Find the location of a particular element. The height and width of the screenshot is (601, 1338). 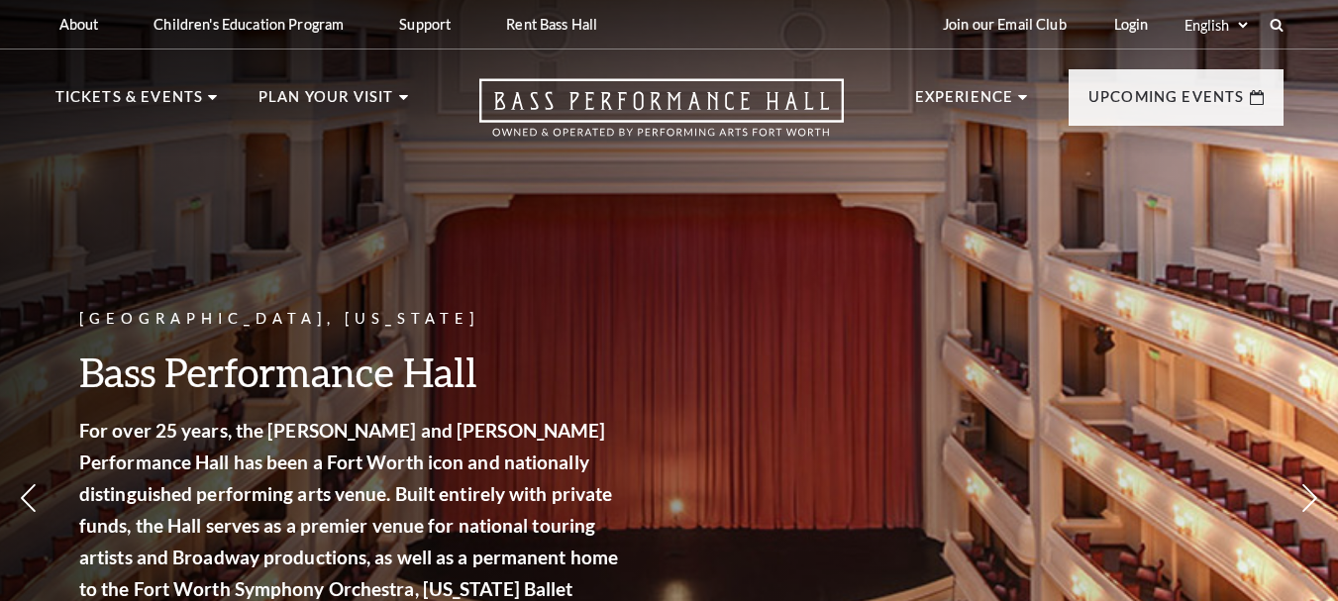

p: Experience is located at coordinates (965, 103).